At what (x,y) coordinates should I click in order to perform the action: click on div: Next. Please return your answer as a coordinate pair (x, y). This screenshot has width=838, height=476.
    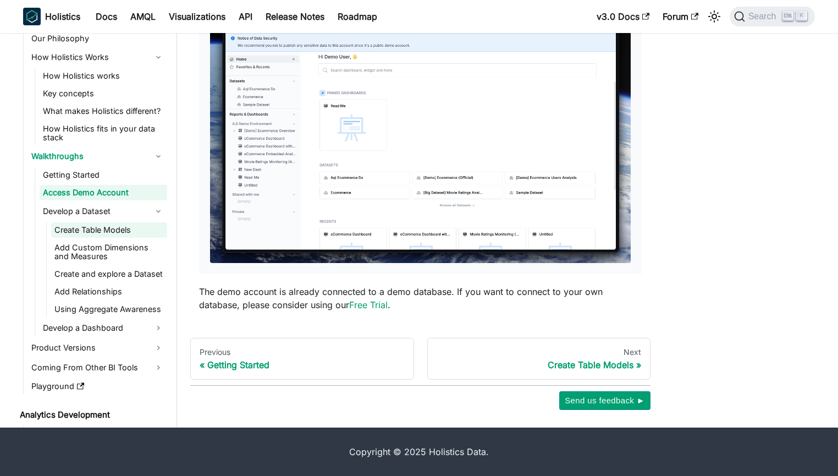
    Looking at the image, I should click on (539, 352).